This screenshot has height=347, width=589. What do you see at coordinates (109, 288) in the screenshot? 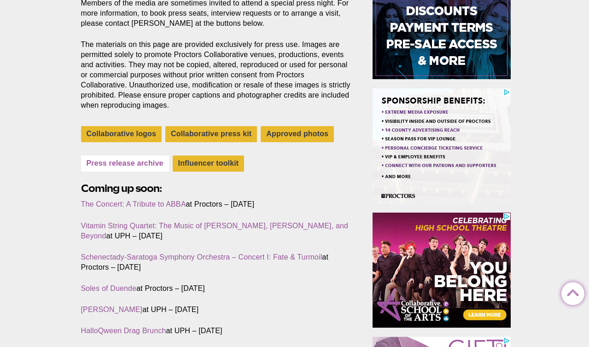
I see `a: Soles of Duende` at bounding box center [109, 288].